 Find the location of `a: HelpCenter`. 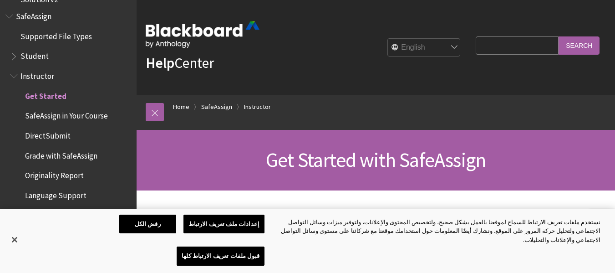

a: HelpCenter is located at coordinates (180, 63).